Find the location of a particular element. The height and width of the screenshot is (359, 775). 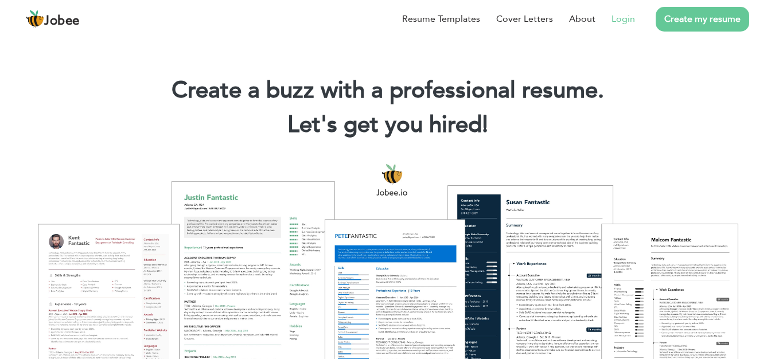

h1: Create a buzz with a professional resume. is located at coordinates (387, 91).